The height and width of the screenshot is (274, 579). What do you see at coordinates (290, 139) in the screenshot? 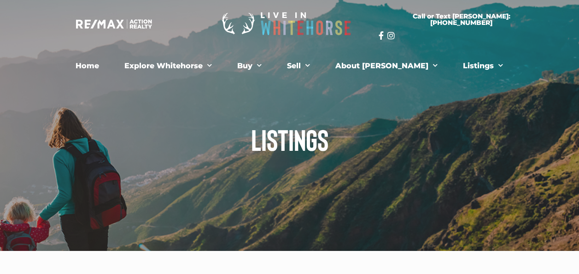
I see `h1: Listings` at bounding box center [290, 139].